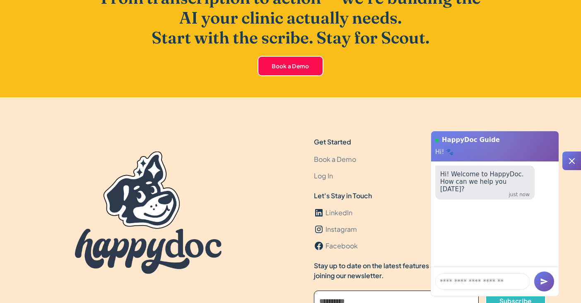 This screenshot has width=581, height=303. Describe the element at coordinates (332, 142) in the screenshot. I see `div: Get Started` at that location.